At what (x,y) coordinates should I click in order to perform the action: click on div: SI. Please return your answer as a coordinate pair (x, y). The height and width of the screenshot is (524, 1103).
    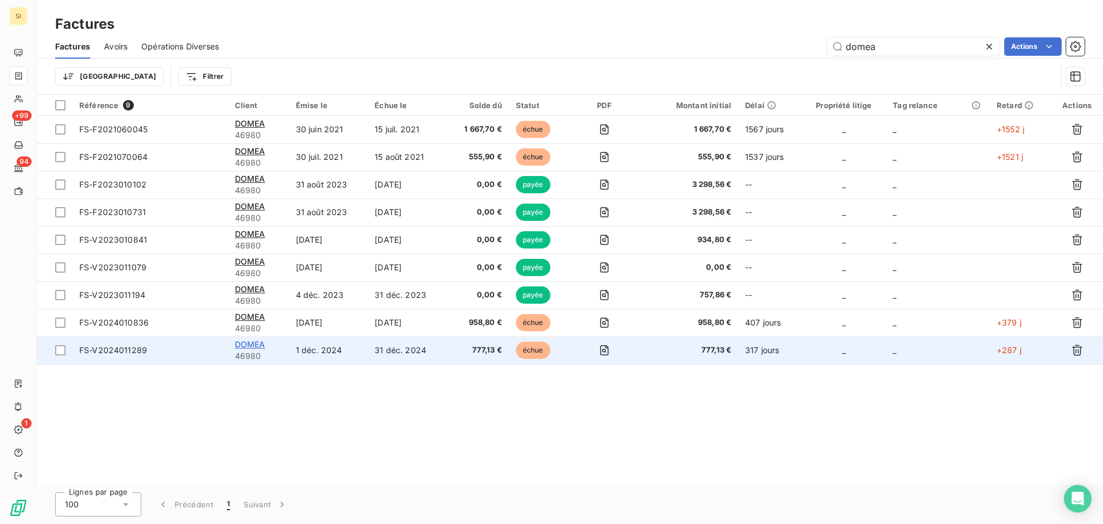
    Looking at the image, I should click on (18, 16).